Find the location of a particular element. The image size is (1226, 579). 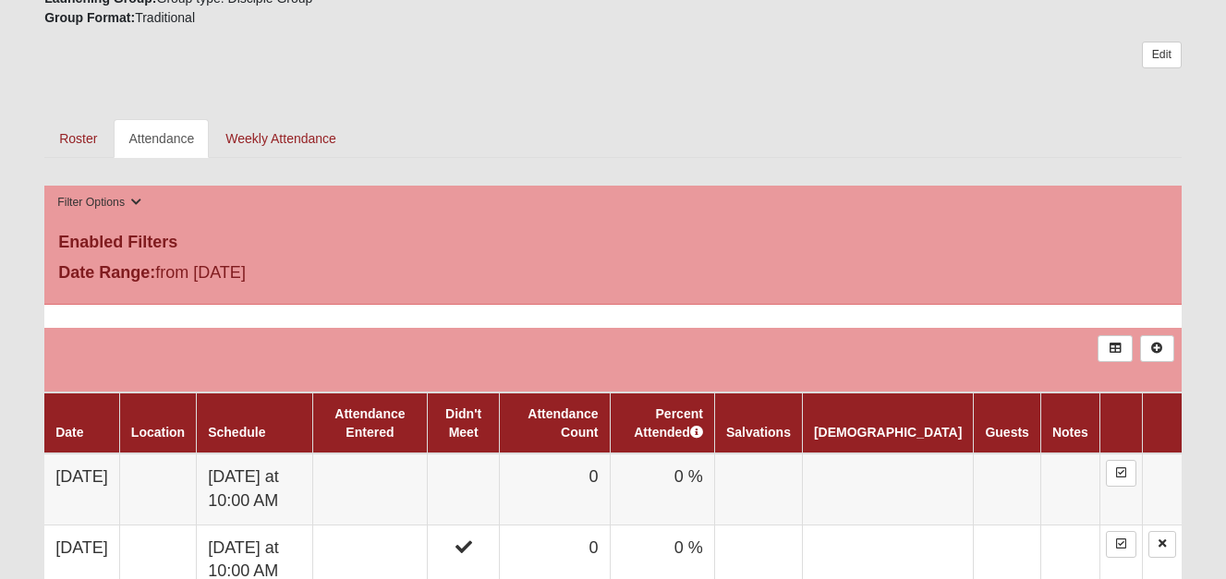

a: Delete is located at coordinates (1162, 544).